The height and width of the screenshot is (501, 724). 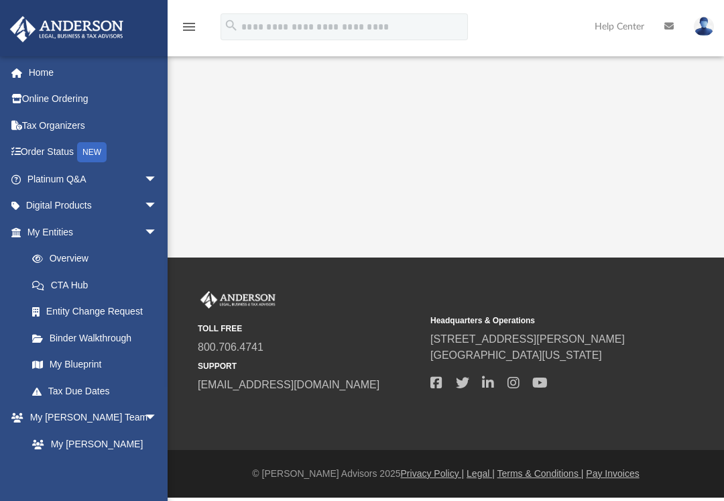 What do you see at coordinates (98, 312) in the screenshot?
I see `a: Entity Change Request` at bounding box center [98, 312].